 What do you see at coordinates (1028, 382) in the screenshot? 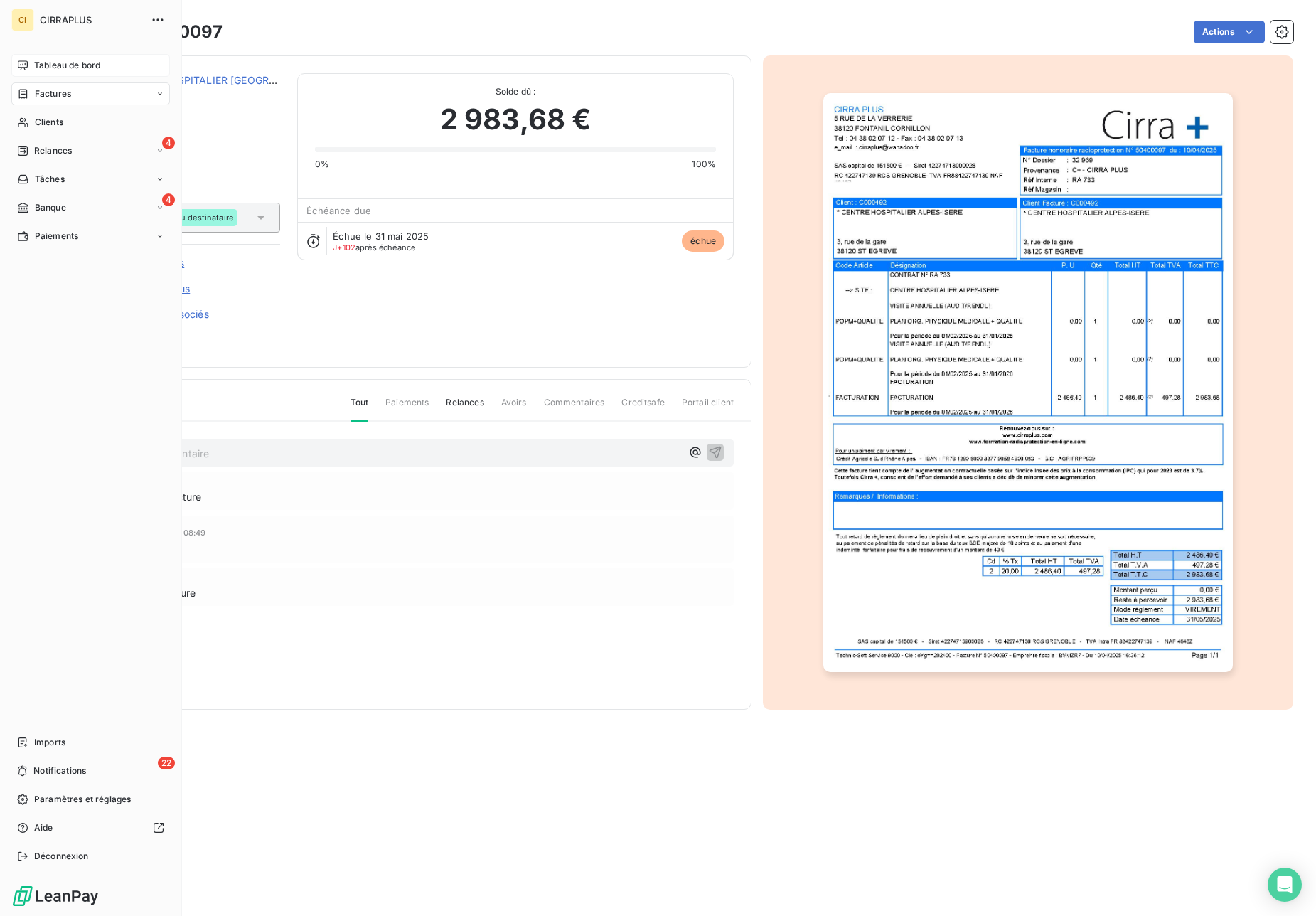
I see `img: invoice_thumbnail` at bounding box center [1028, 382].